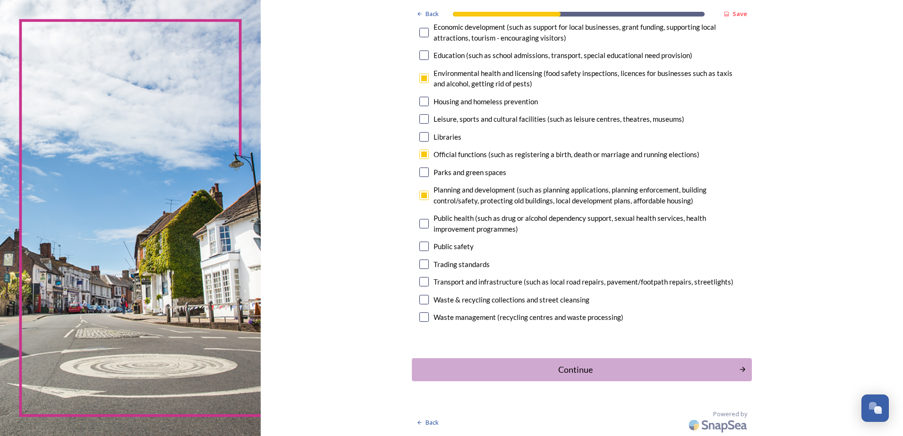  Describe the element at coordinates (461, 264) in the screenshot. I see `div: Trading standards` at that location.